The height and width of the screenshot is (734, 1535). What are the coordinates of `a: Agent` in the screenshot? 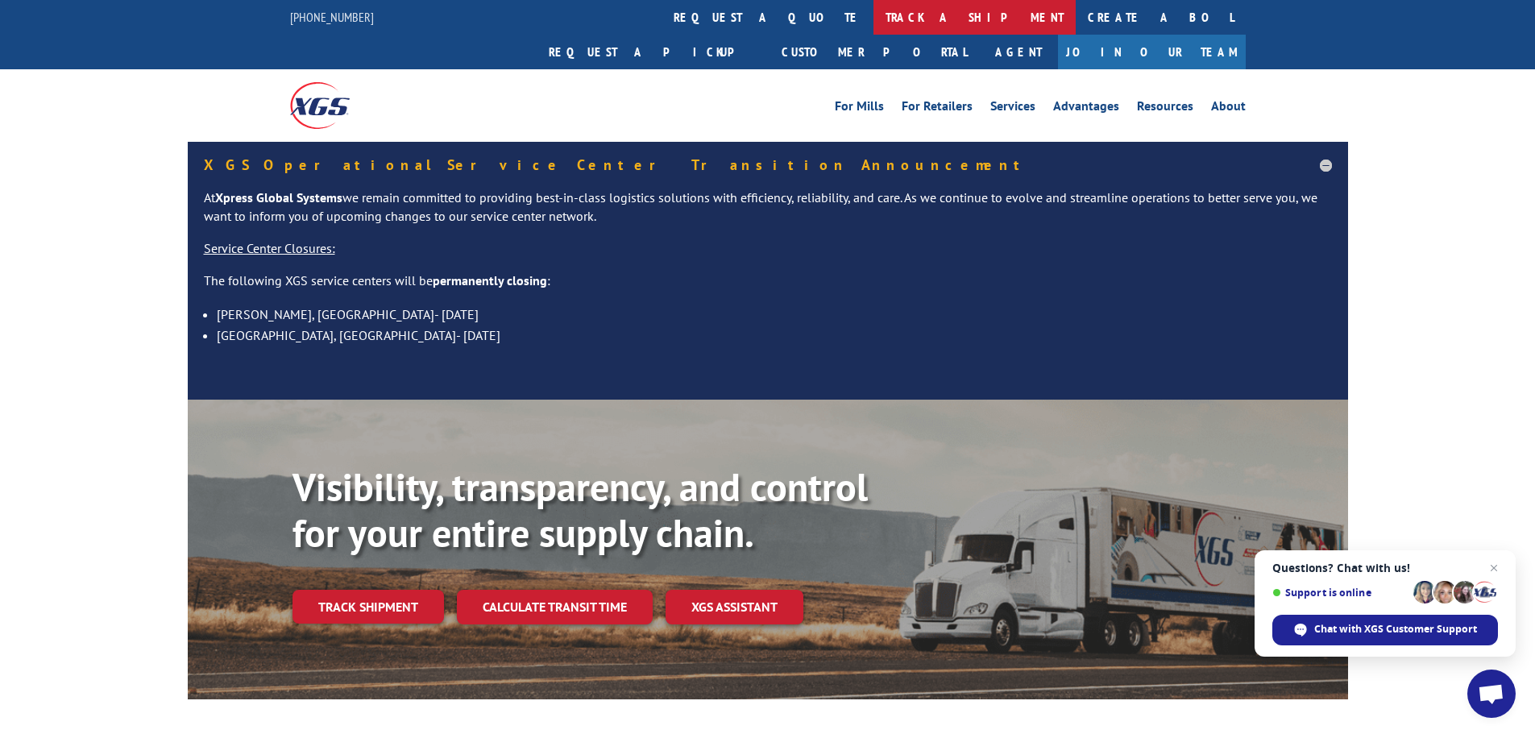 It's located at (1019, 52).